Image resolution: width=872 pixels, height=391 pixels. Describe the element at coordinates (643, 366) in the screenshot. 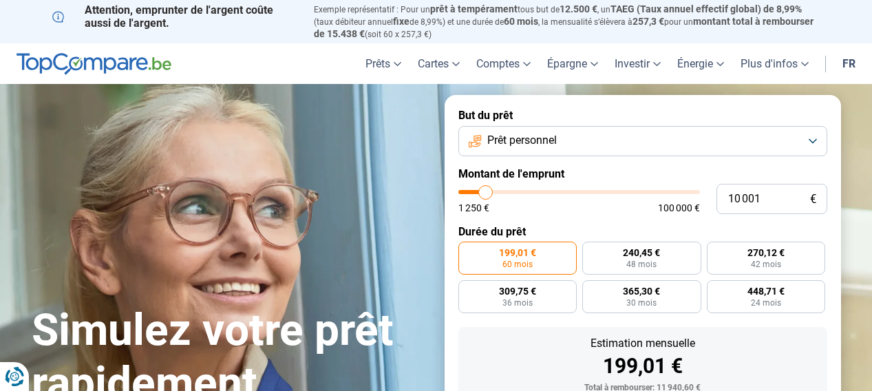

I see `div: 199,01 €` at that location.